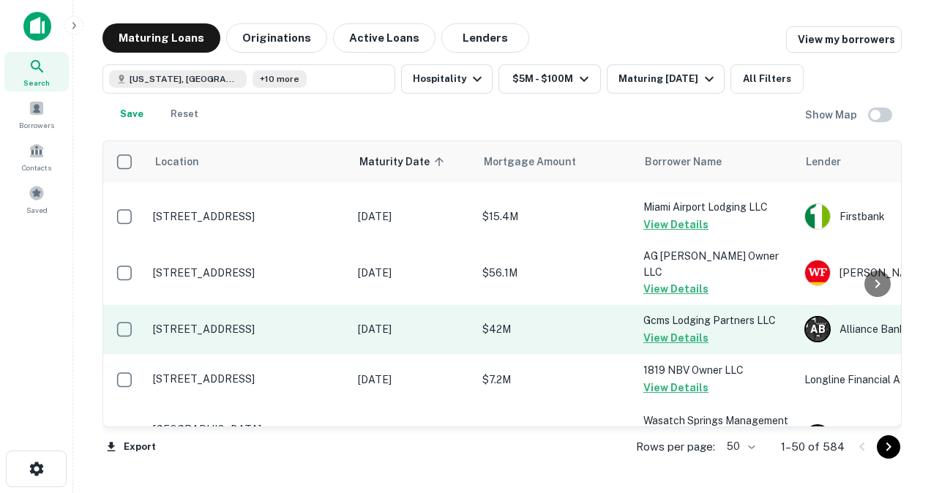 The width and height of the screenshot is (931, 493). Describe the element at coordinates (37, 199) in the screenshot. I see `a: Saved` at that location.